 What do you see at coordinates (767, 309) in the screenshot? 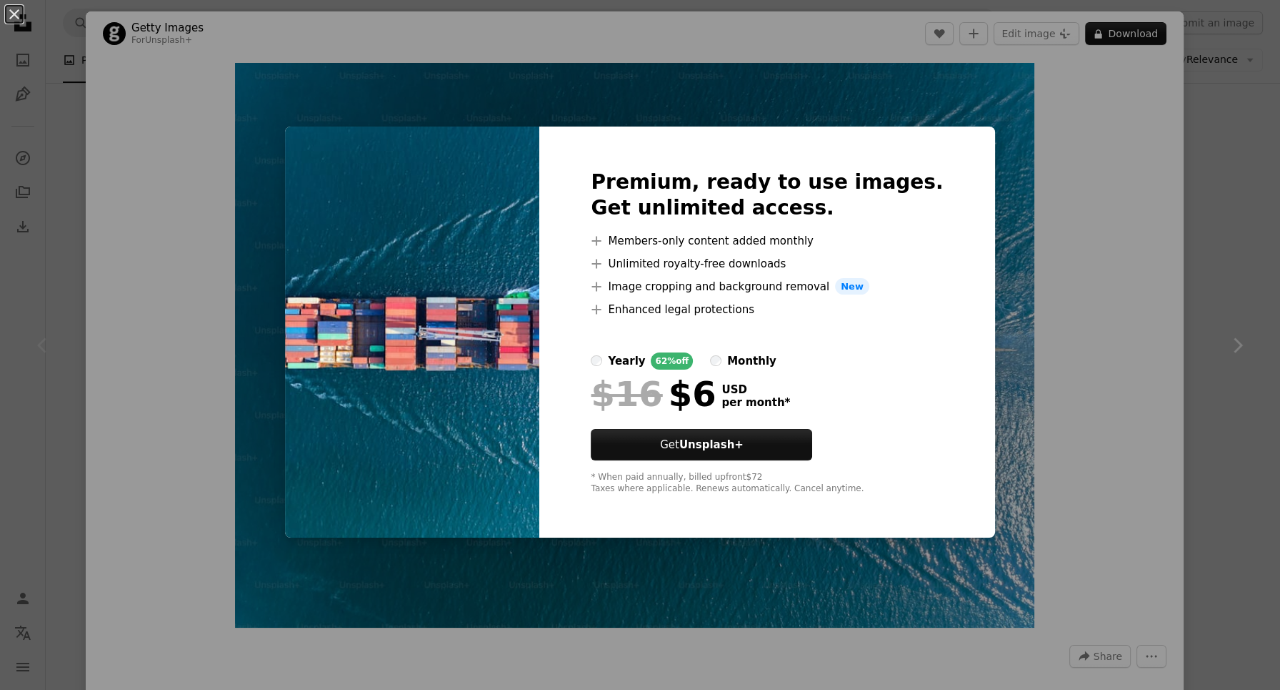
I see `li: Enhanced legal protections` at bounding box center [767, 309].